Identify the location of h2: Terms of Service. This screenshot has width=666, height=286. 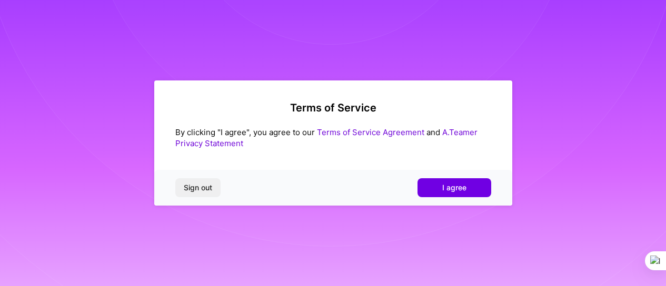
(333, 108).